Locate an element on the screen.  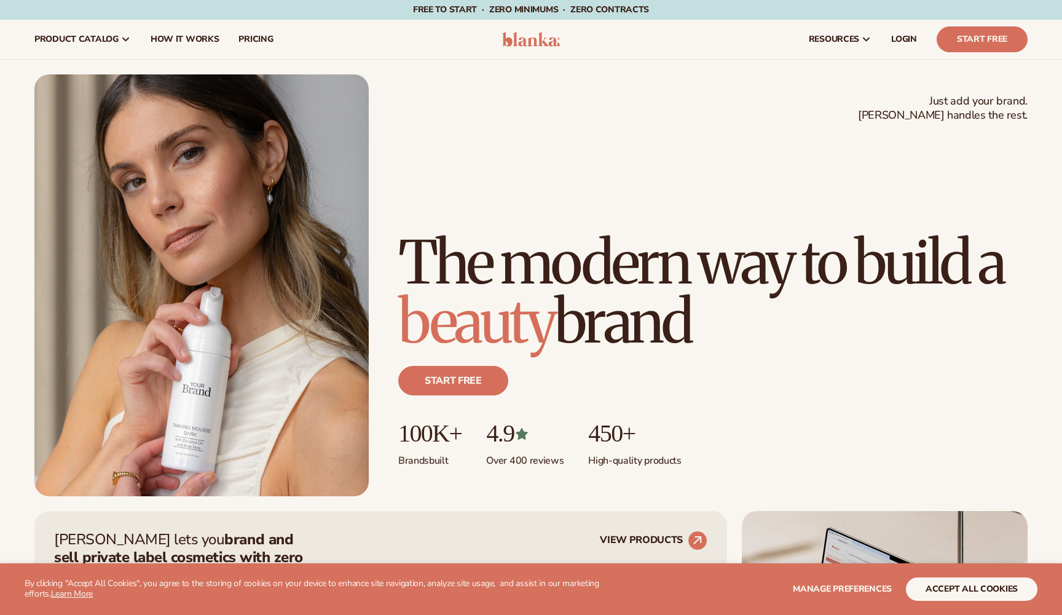
p: High-quality products is located at coordinates (634, 457).